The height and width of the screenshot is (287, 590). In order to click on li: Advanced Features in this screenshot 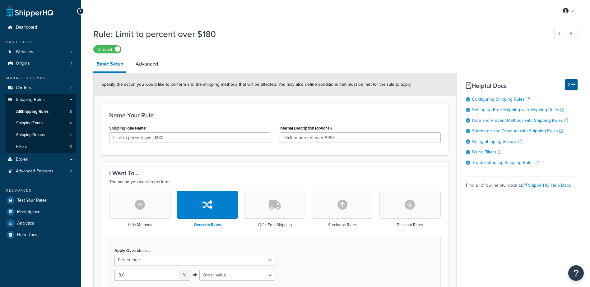, I will do `click(40, 171)`.